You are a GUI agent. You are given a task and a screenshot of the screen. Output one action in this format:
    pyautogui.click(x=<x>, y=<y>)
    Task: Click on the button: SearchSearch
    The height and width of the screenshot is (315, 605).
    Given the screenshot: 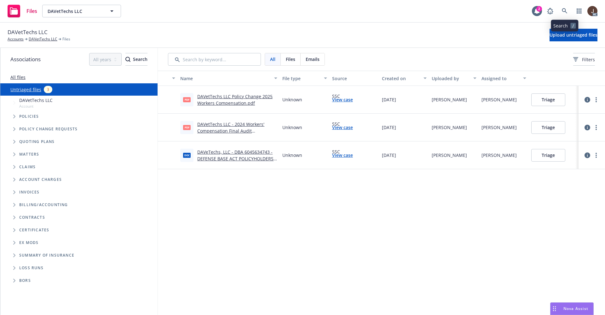 What is the action you would take?
    pyautogui.click(x=137, y=59)
    